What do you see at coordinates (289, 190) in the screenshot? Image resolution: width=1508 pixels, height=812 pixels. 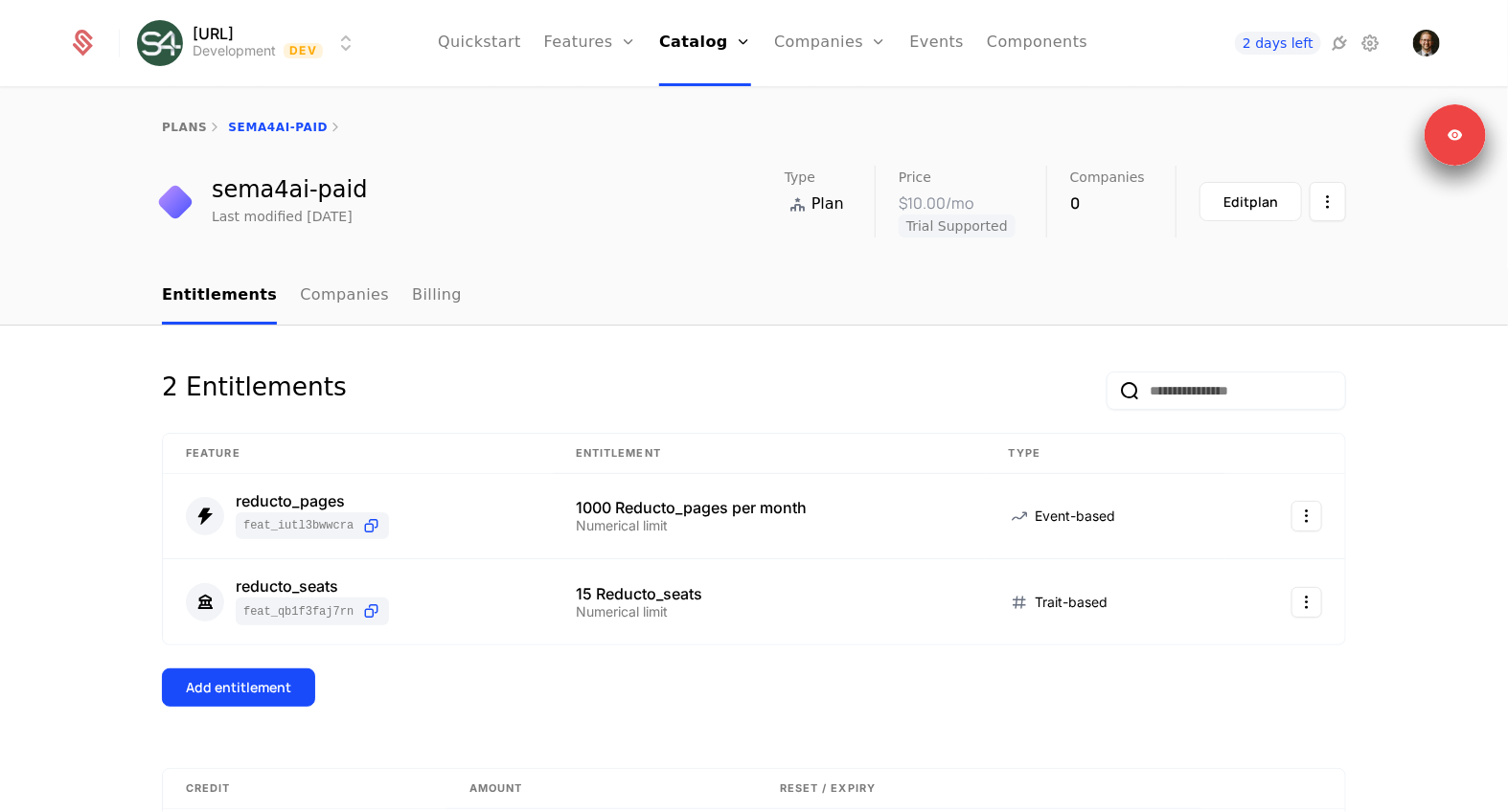 I see `div: sema4ai-paid` at bounding box center [289, 190].